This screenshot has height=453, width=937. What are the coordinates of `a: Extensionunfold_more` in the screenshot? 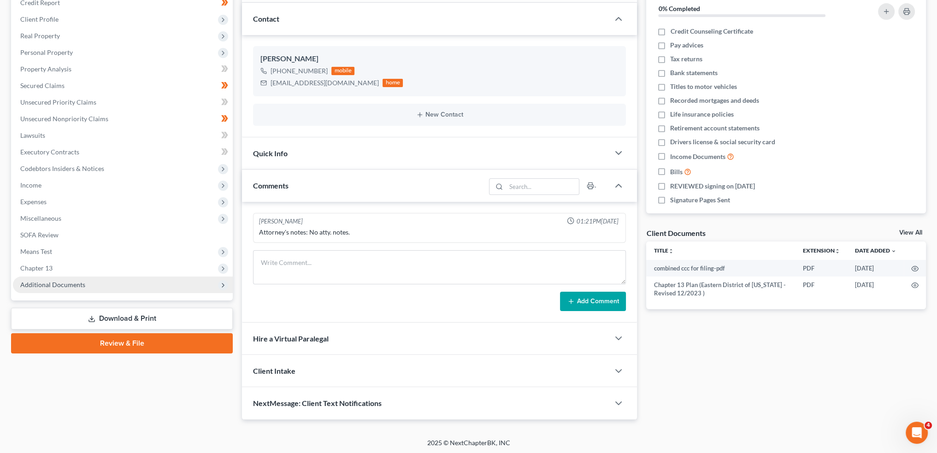 It's located at (821, 250).